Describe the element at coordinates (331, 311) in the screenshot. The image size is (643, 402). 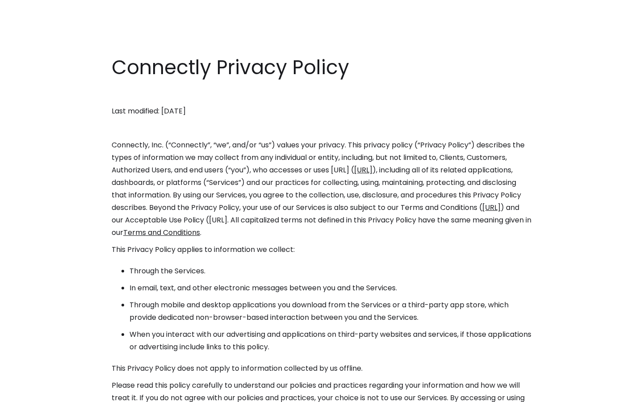
I see `li: Through mobile and desktop applications you download from the Services or a third-party app store...` at that location.